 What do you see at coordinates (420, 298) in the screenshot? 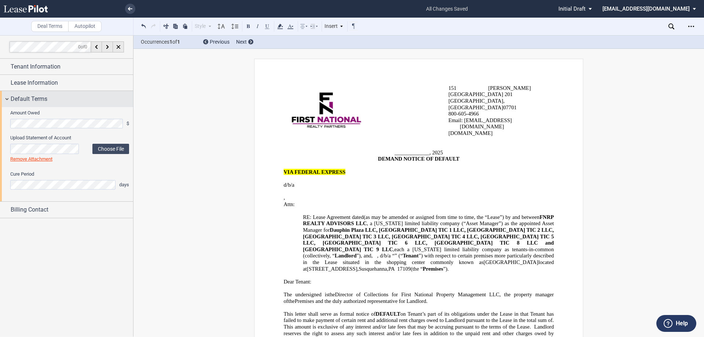
I see `span: The undersigned is Director of Collections for First National Property Management LLC, the proper...` at bounding box center [420, 298].